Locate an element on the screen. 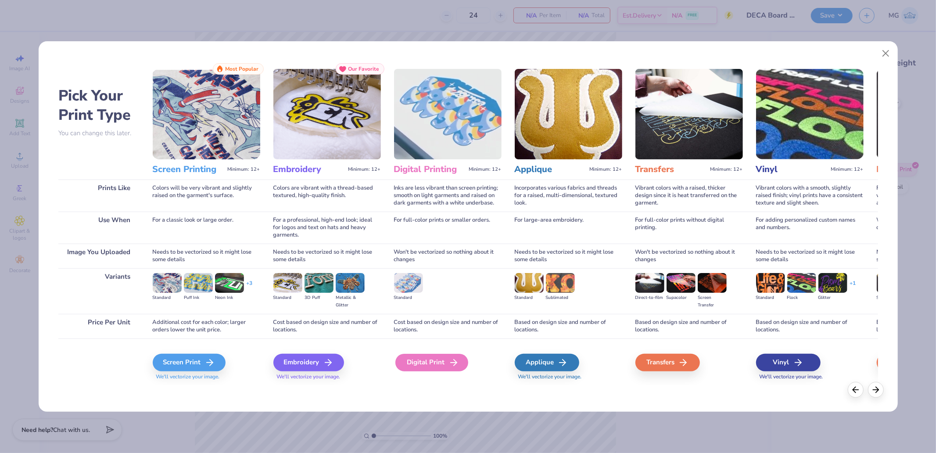 This screenshot has height=453, width=936. img: Direct-to-film is located at coordinates (650, 283).